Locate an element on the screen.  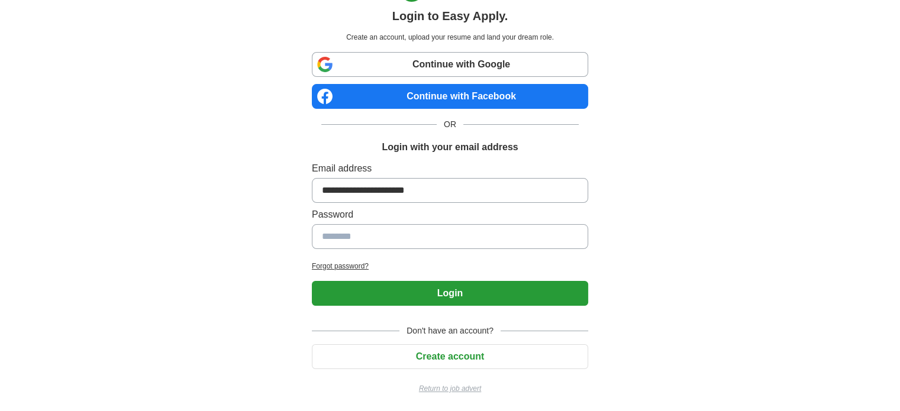
p: Create an account, upload your resume and land your dream role. is located at coordinates (450, 37).